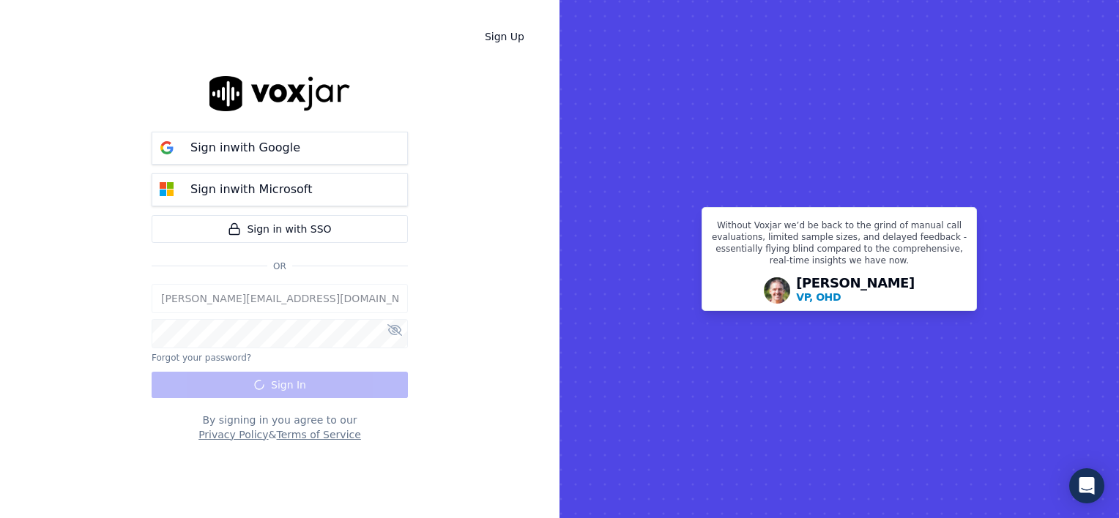  Describe the element at coordinates (233, 435) in the screenshot. I see `button: Privacy Policy` at that location.